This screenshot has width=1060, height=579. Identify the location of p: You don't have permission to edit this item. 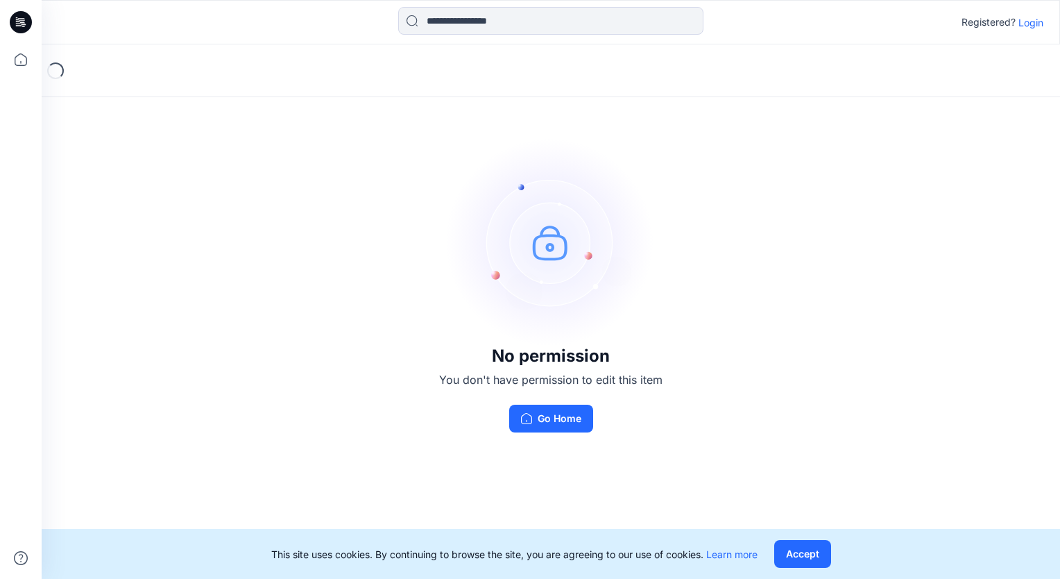
(551, 380).